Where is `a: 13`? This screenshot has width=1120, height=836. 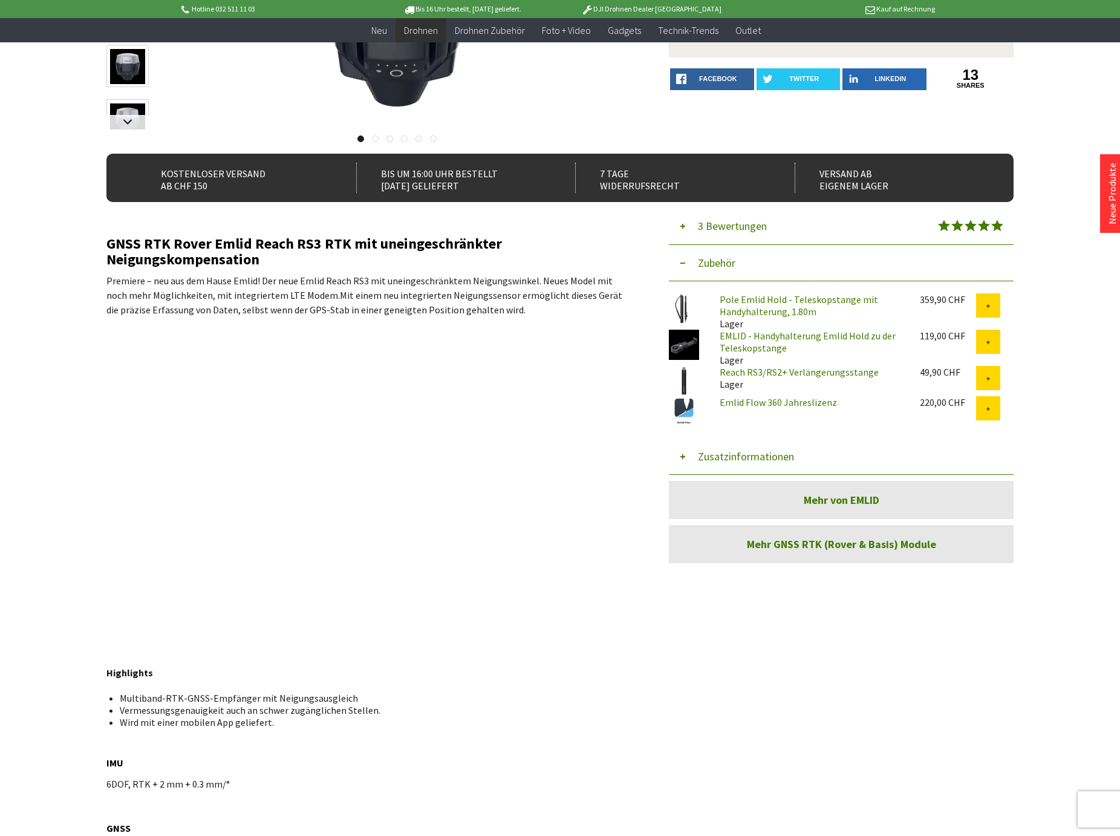 a: 13 is located at coordinates (971, 75).